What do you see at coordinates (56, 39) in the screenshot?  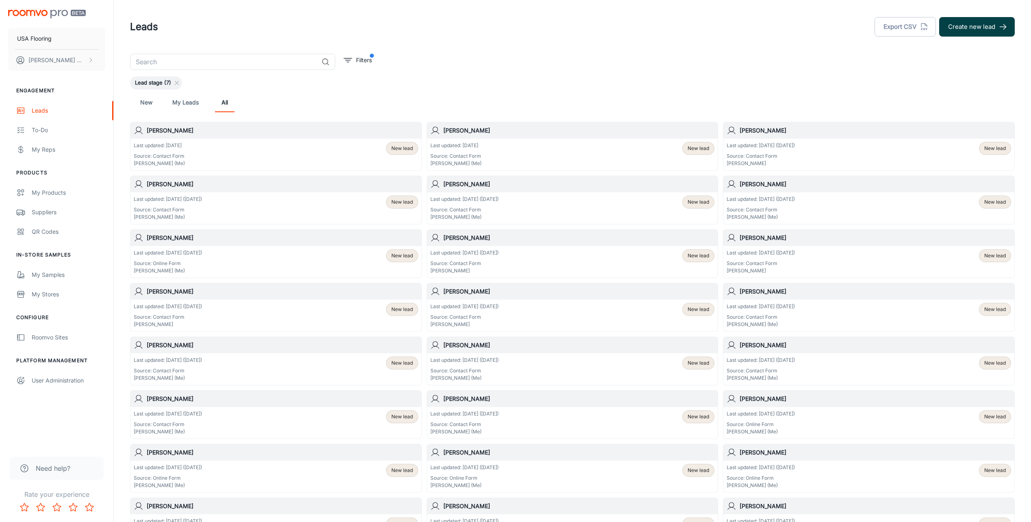 I see `button: USA Flooring` at bounding box center [56, 39].